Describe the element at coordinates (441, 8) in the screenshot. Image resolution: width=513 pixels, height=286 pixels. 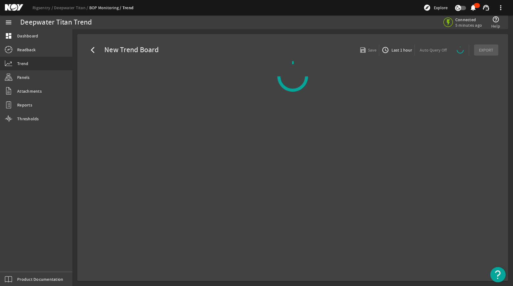
I see `span: Explore` at that location.